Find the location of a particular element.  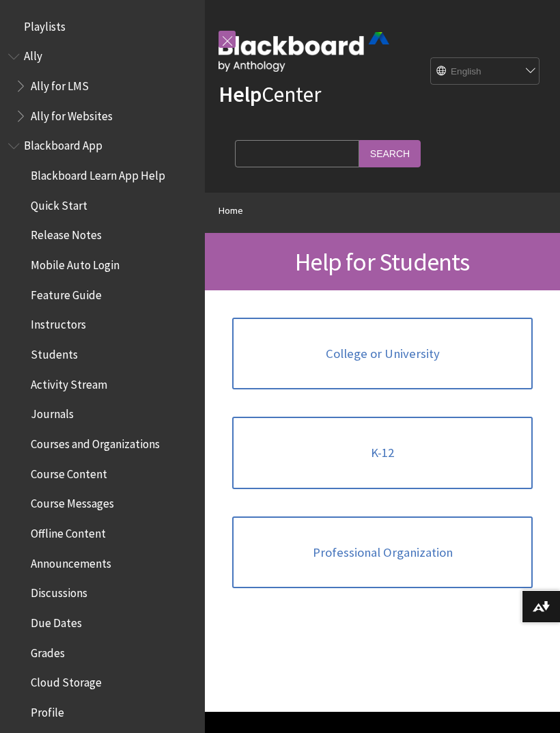

select: Site Language Selector is located at coordinates (486, 72).